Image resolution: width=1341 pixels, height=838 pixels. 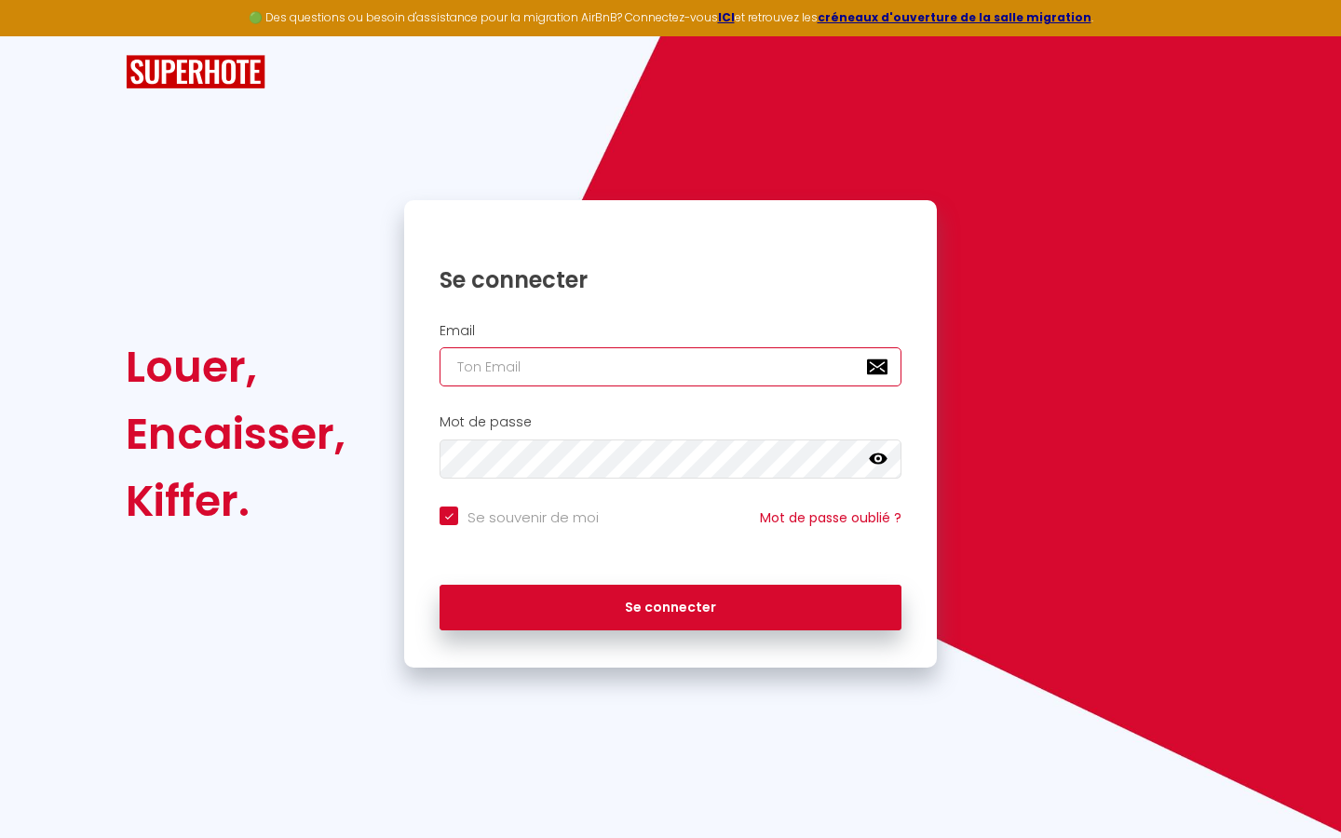 What do you see at coordinates (831, 518) in the screenshot?
I see `a: Mot de passe oublié ?` at bounding box center [831, 518].